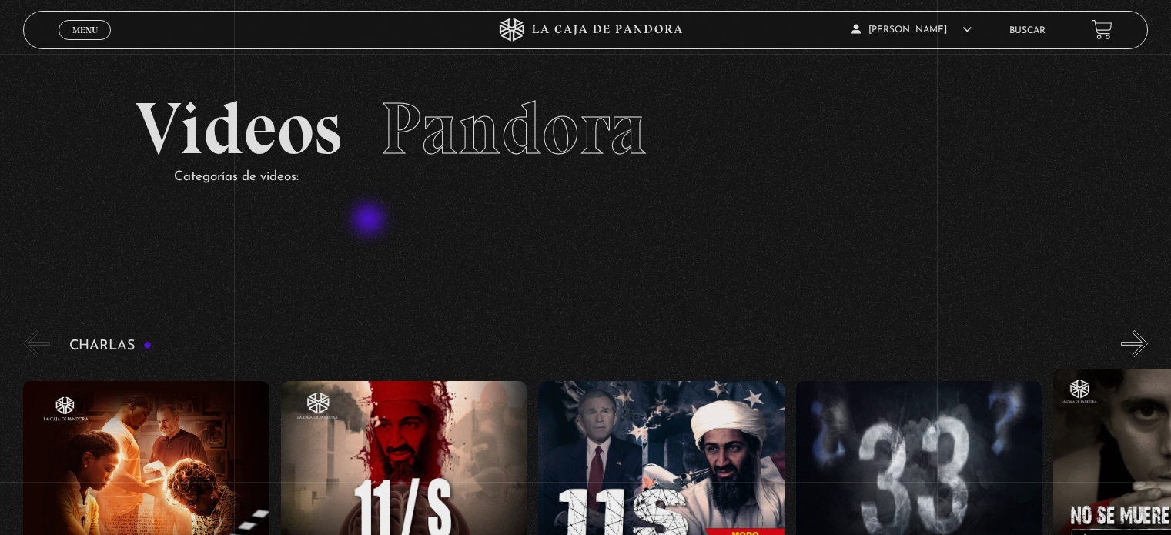 The width and height of the screenshot is (1171, 535). I want to click on span: Cerrar, so click(85, 44).